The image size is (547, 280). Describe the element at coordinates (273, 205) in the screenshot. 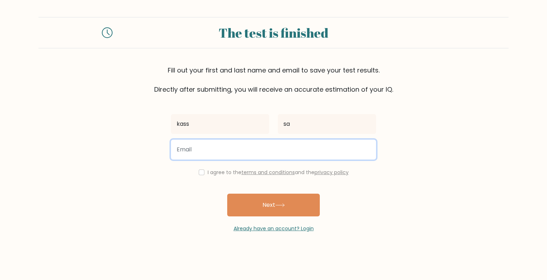

I see `button: Next` at that location.